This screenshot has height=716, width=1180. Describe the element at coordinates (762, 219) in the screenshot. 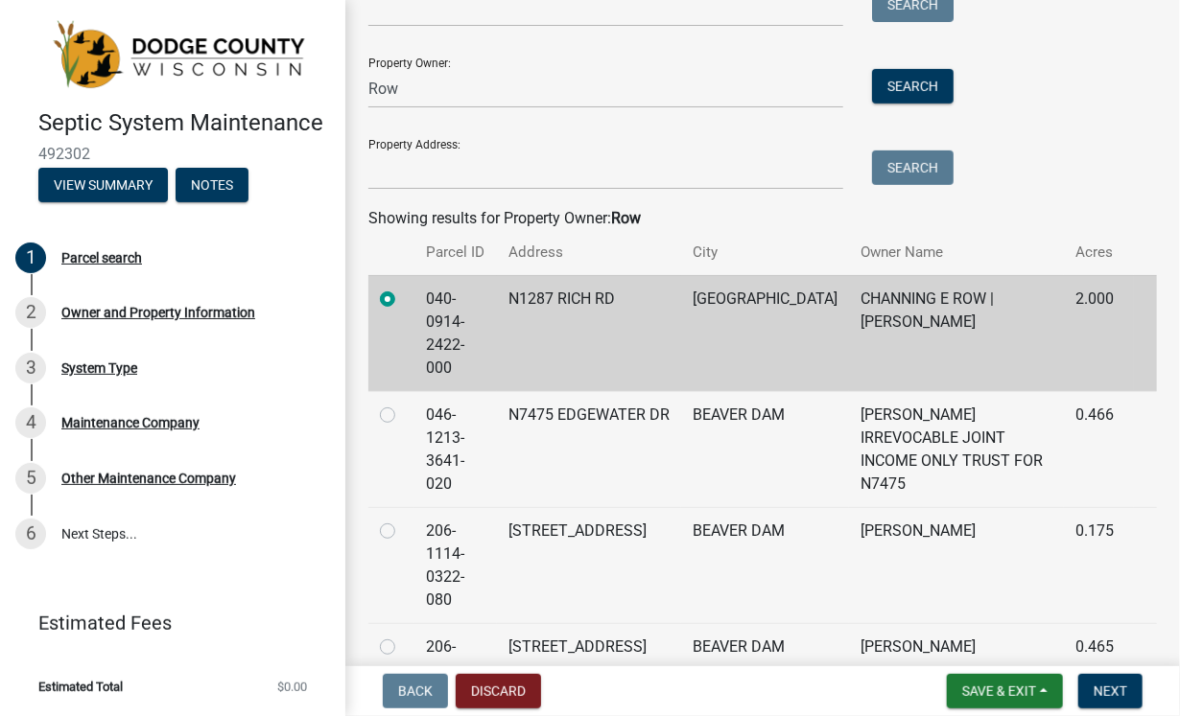

I see `div: Showing results for Property Owner:` at that location.